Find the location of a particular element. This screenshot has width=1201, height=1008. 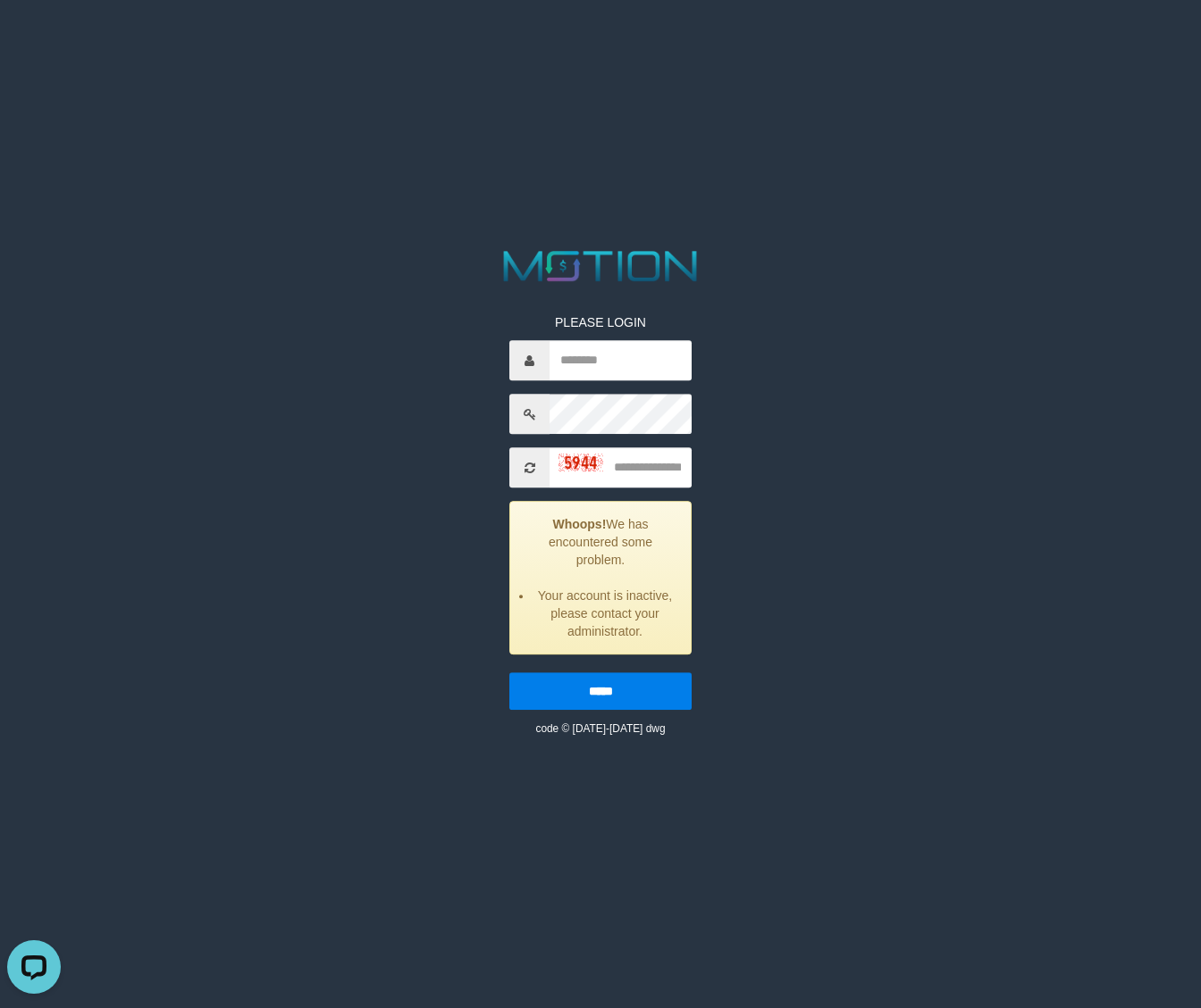

img: MOTION_logo.png is located at coordinates (599, 266).